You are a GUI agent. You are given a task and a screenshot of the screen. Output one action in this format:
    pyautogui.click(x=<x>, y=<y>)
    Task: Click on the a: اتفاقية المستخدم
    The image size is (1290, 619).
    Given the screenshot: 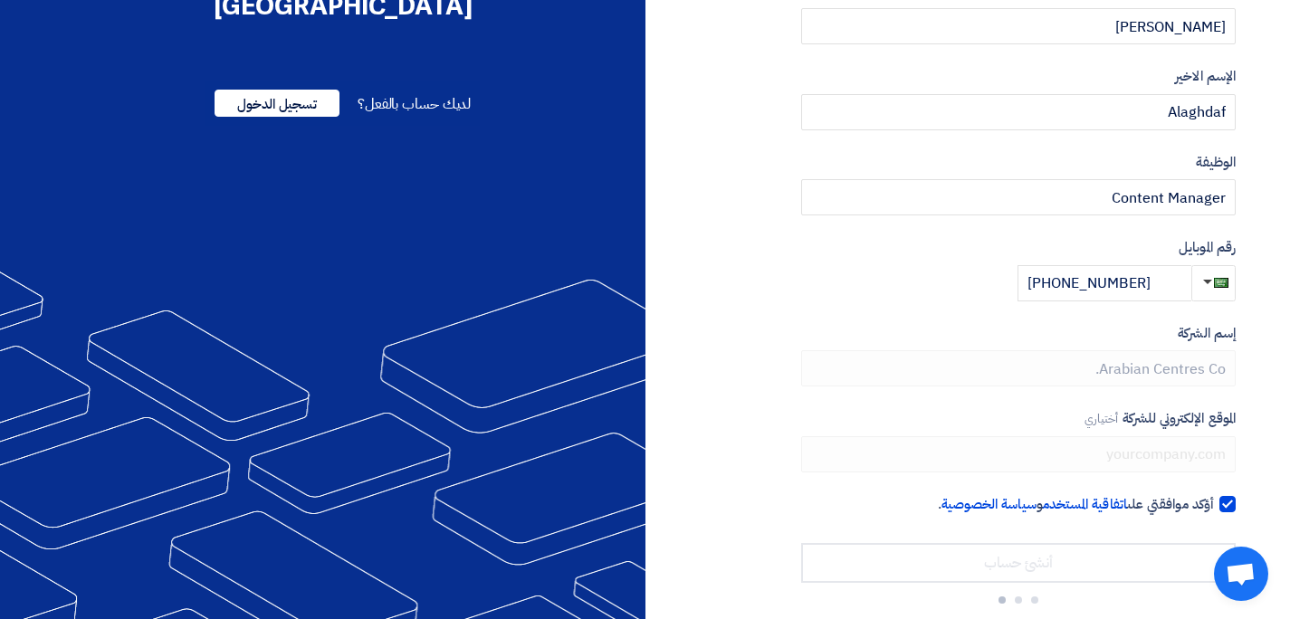 What is the action you would take?
    pyautogui.click(x=1085, y=504)
    